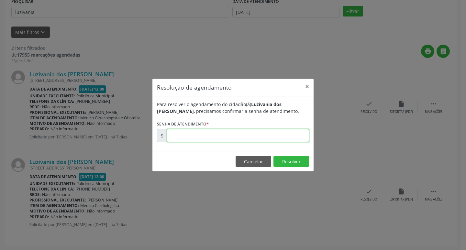  Describe the element at coordinates (233, 108) in the screenshot. I see `div: Para resolver o agendamento do cidadão(ã) , precisamos confirmar a senha de atendimento.` at that location.